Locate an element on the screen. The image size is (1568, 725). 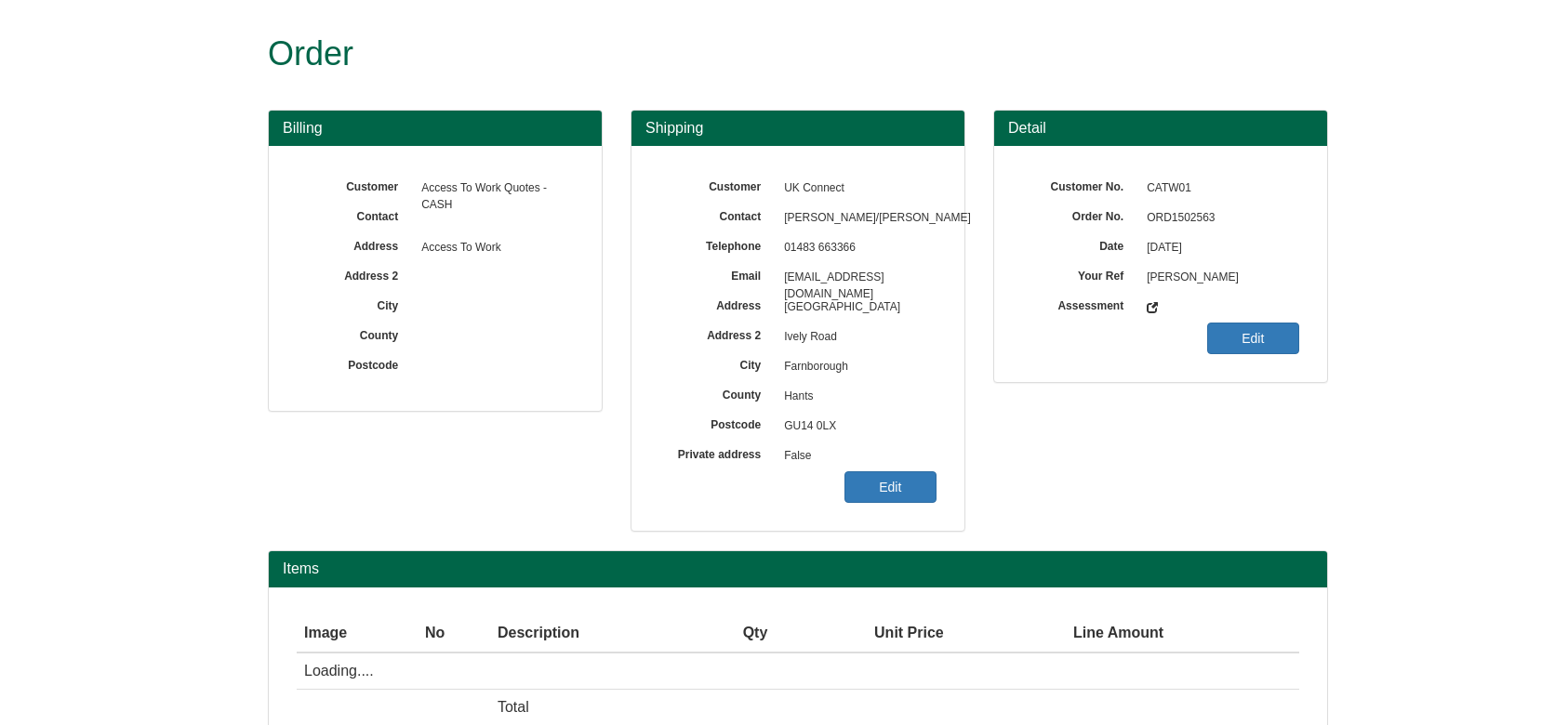
label: Telephone is located at coordinates (717, 244).